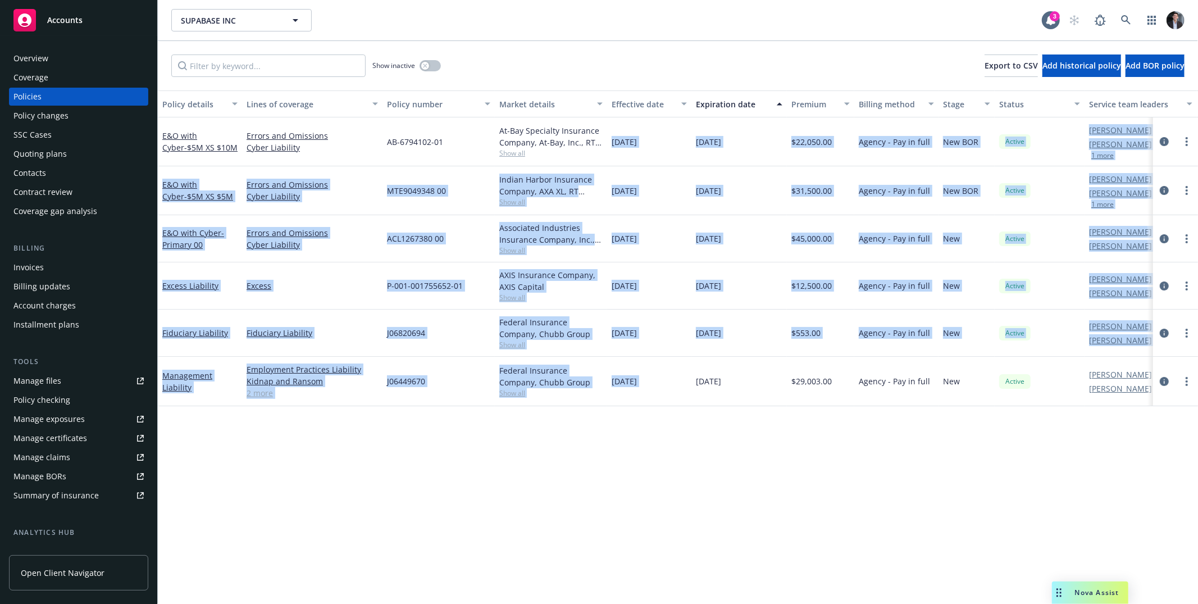 The height and width of the screenshot is (604, 1198). What do you see at coordinates (56, 495) in the screenshot?
I see `div: Summary of insurance` at bounding box center [56, 495].